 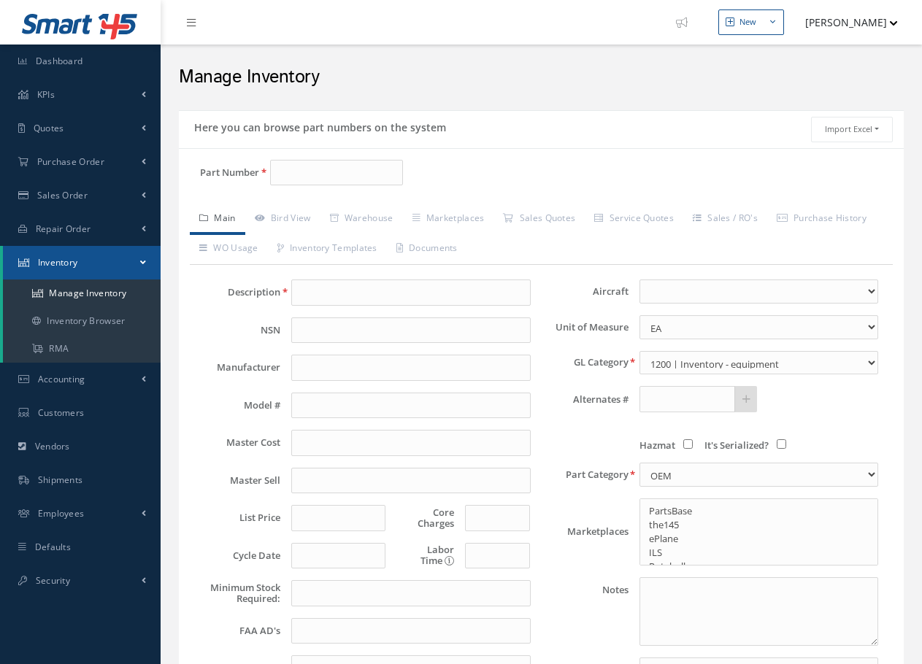 What do you see at coordinates (425, 555) in the screenshot?
I see `label: Labor Time` at bounding box center [425, 555].